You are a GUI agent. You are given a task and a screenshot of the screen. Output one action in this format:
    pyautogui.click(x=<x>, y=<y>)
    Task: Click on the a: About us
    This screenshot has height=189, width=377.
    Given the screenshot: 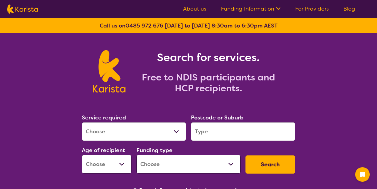 What is the action you would take?
    pyautogui.click(x=195, y=9)
    